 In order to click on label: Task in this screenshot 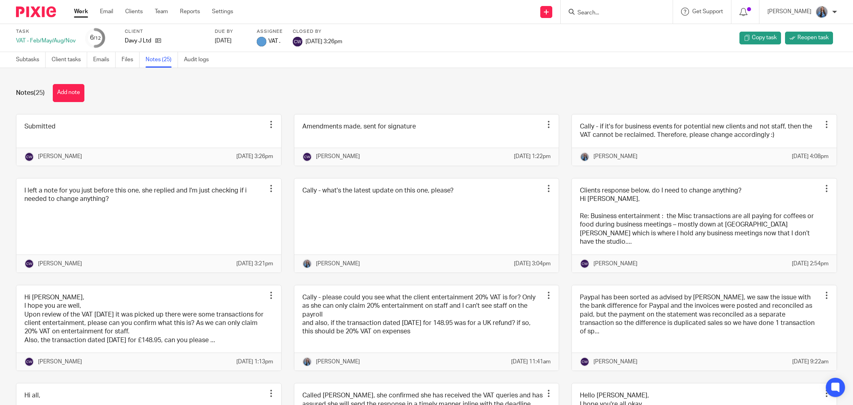, I will do `click(46, 32)`.